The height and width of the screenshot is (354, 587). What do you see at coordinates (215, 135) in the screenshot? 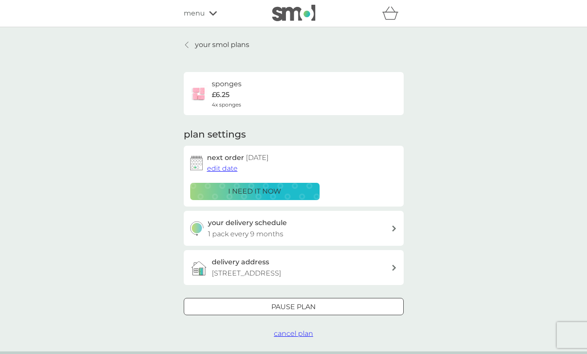
I see `h2: plan settings` at bounding box center [215, 135].